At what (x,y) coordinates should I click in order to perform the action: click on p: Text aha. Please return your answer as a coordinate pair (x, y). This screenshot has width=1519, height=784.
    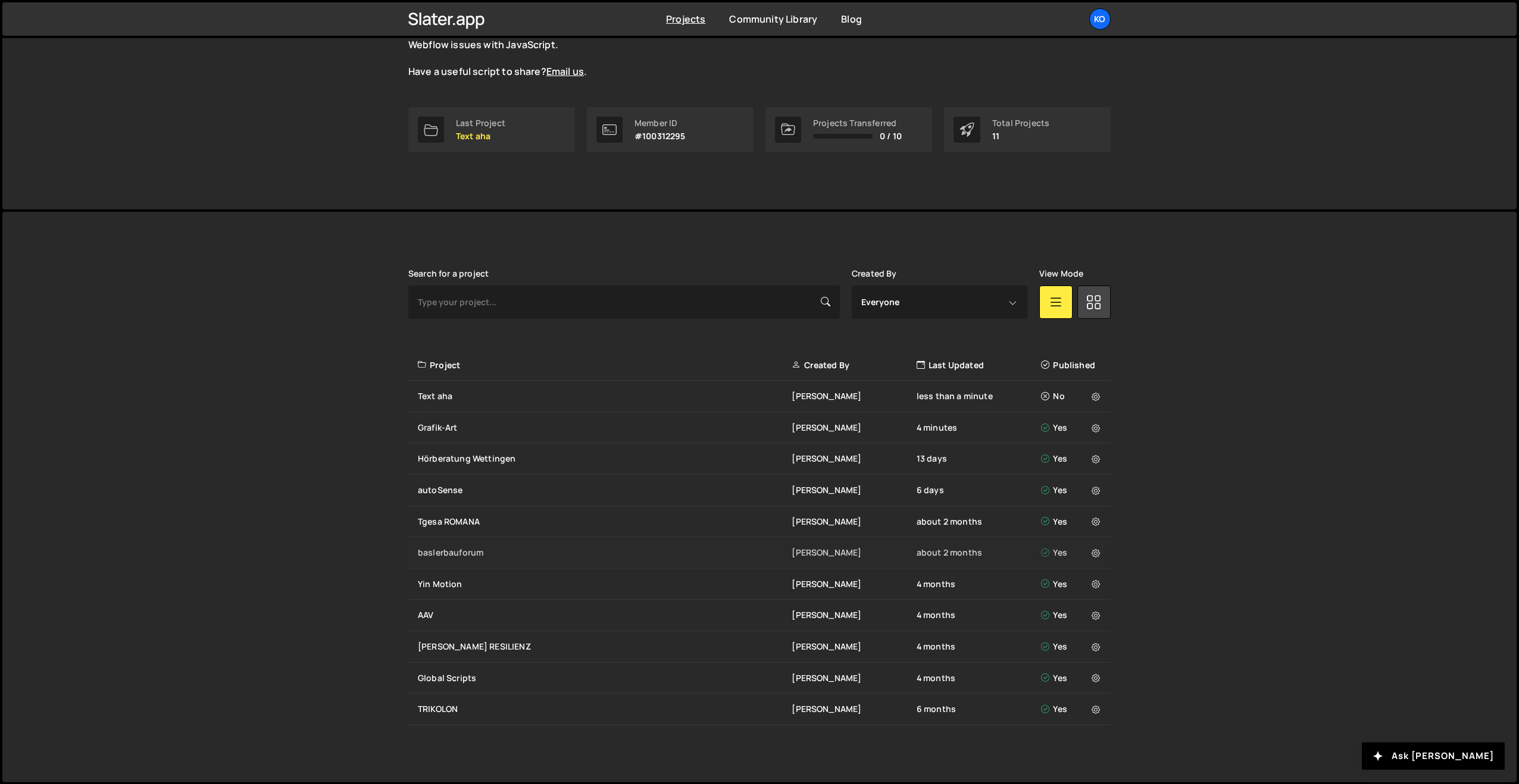
    Looking at the image, I should click on (480, 137).